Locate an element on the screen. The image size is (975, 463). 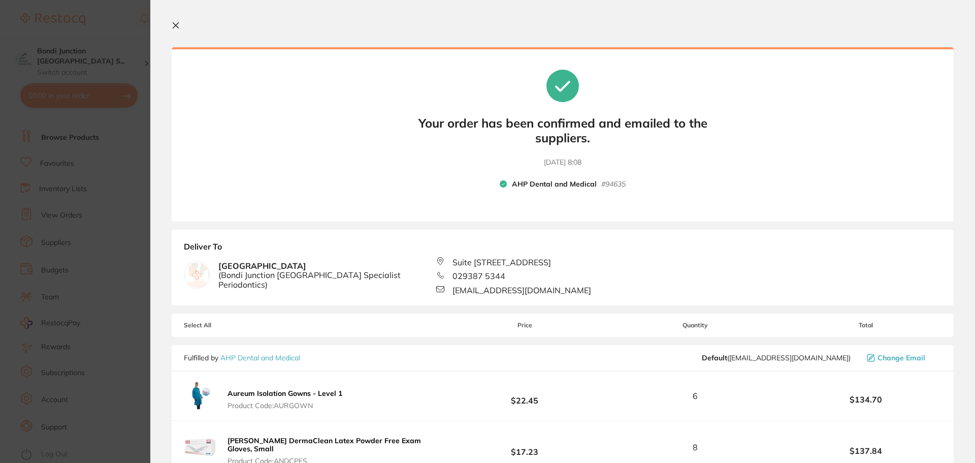
b: Aureum Isolation Gowns - Level 1 is located at coordinates (285, 393).